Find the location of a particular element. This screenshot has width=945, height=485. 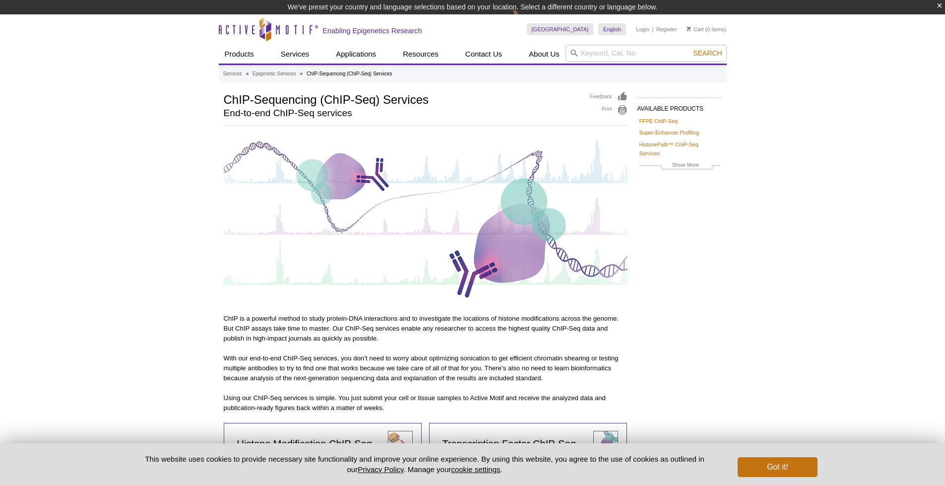

span: Transcription Factor ChIP-Seq Services is located at coordinates (509, 450).